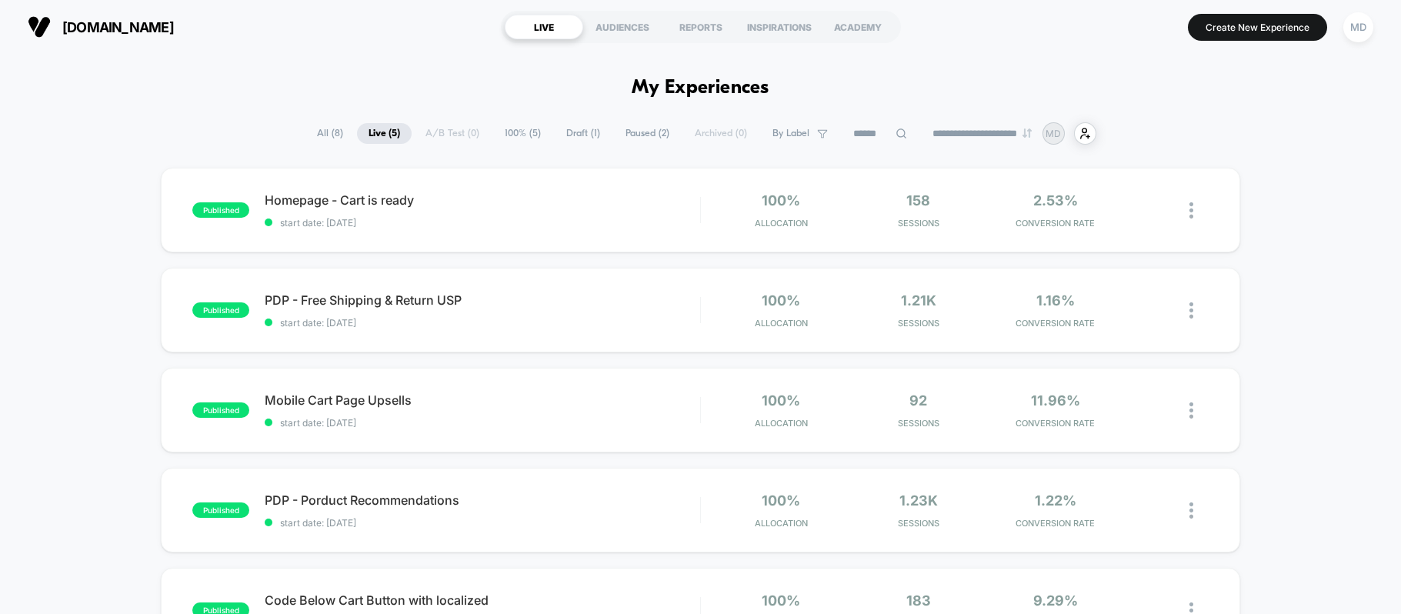  Describe the element at coordinates (919, 500) in the screenshot. I see `span: 1.23k` at that location.